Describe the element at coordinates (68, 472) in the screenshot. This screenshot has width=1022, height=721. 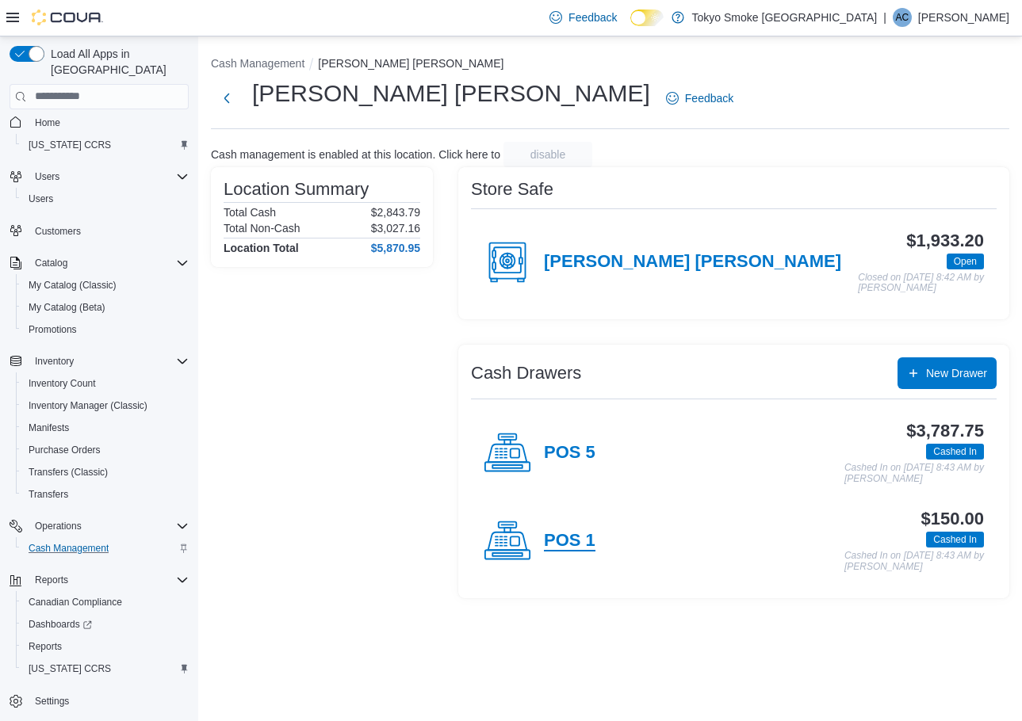
I see `a: Transfers (Classic)` at that location.